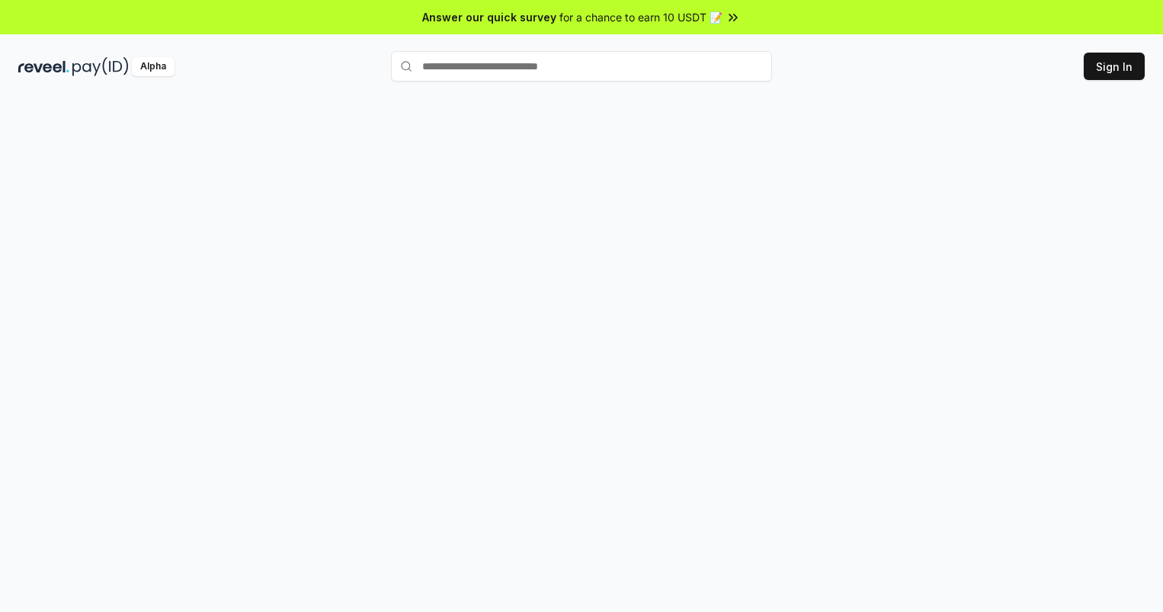 The height and width of the screenshot is (612, 1163). What do you see at coordinates (641, 17) in the screenshot?
I see `span: for a chance to earn 10 USDT 📝` at bounding box center [641, 17].